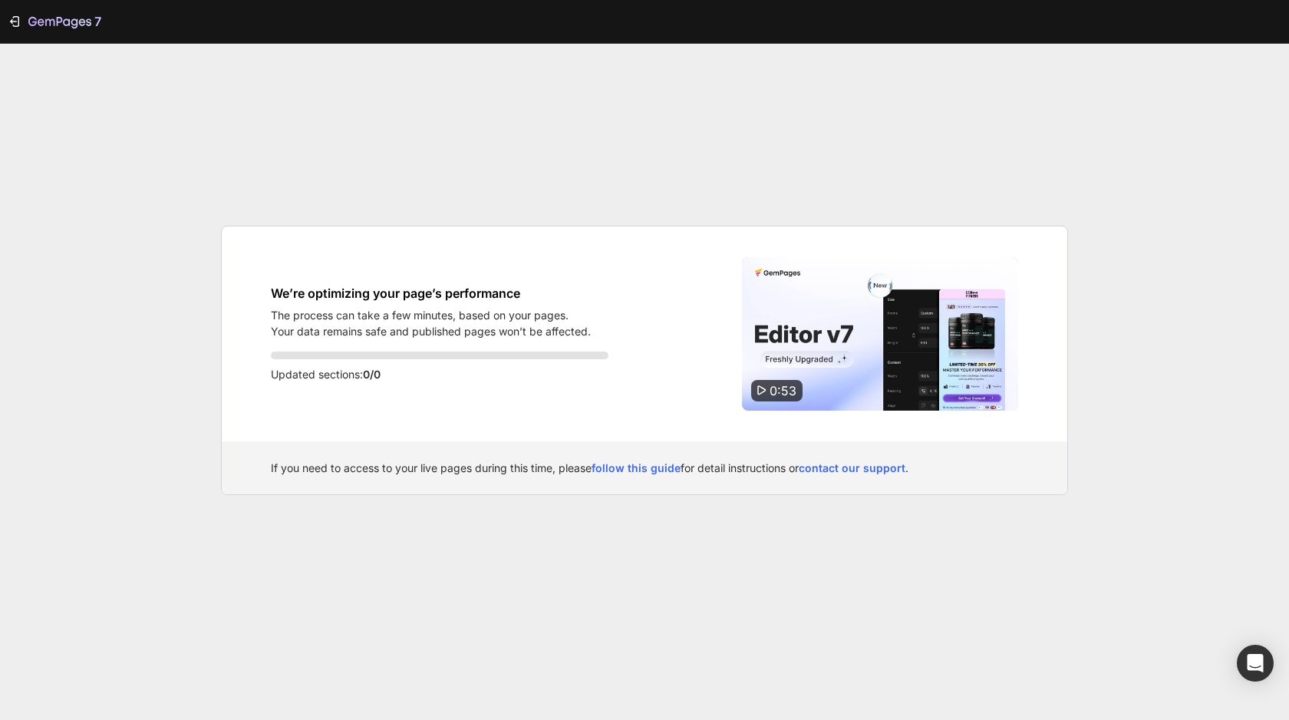  What do you see at coordinates (852, 467) in the screenshot?
I see `a: contact our support` at bounding box center [852, 467].